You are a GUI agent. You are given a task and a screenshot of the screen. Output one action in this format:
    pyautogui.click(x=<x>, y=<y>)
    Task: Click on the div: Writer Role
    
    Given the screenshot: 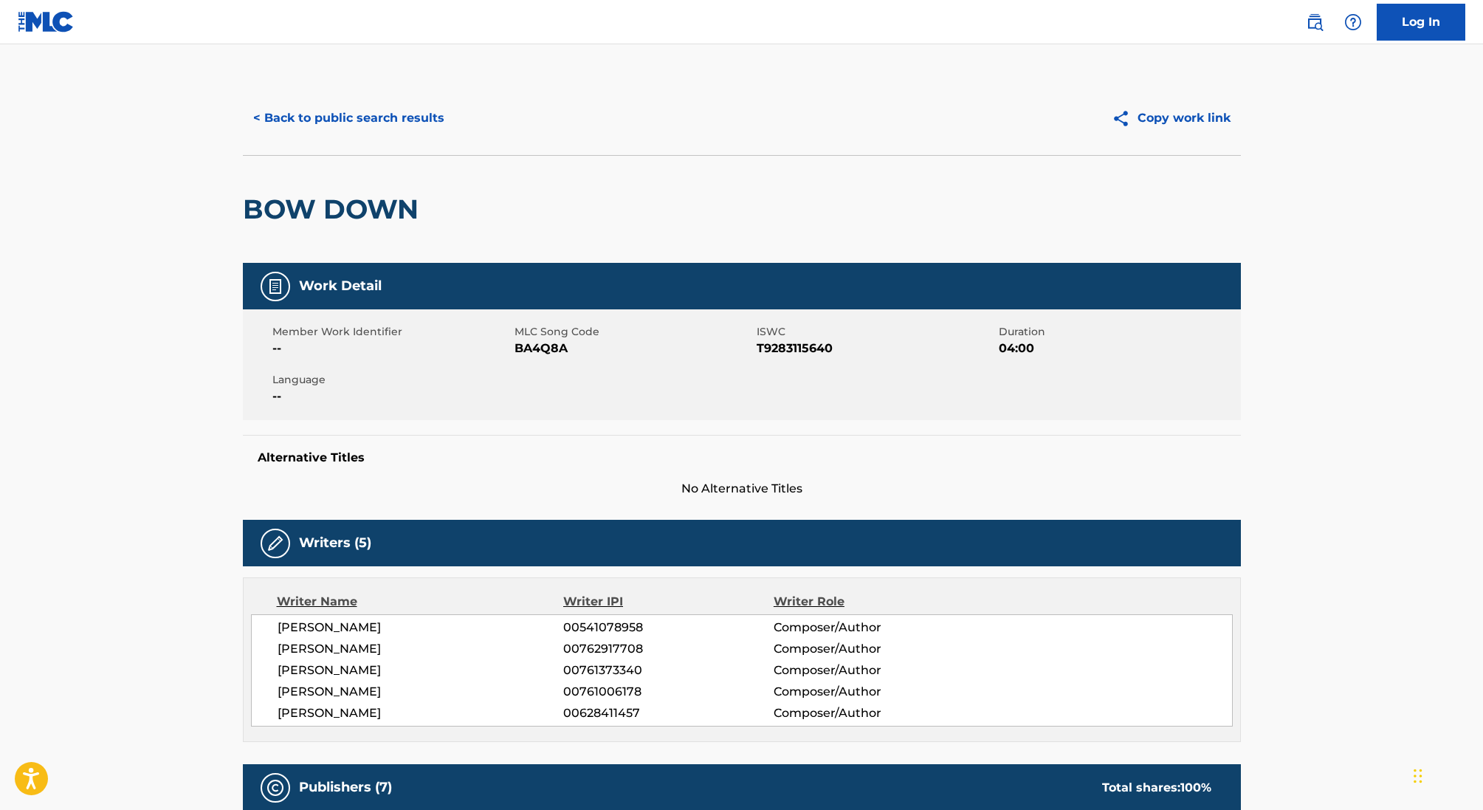 What is the action you would take?
    pyautogui.click(x=869, y=602)
    